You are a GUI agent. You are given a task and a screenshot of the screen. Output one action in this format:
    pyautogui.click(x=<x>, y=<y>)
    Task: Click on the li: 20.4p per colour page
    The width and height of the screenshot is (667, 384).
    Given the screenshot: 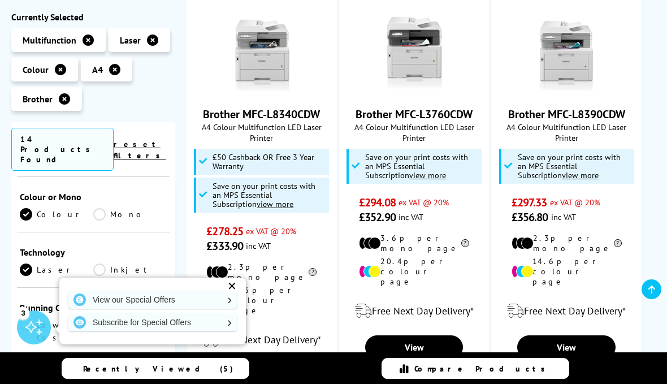 What is the action you would take?
    pyautogui.click(x=414, y=271)
    